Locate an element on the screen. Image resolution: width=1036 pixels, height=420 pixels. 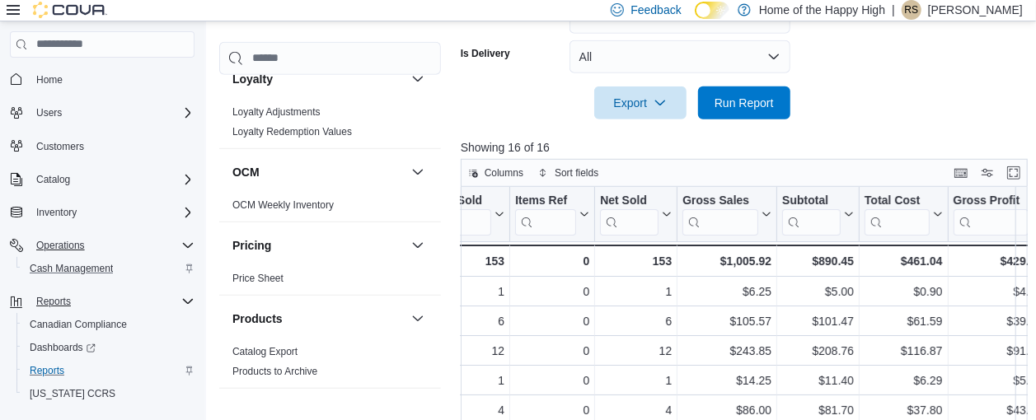
span: OCM Weekly Inventory is located at coordinates (283, 204).